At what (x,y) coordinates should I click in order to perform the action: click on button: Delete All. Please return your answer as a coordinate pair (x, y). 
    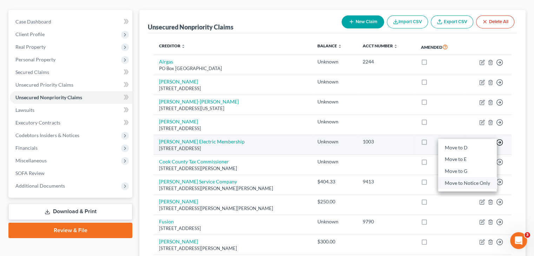
    Looking at the image, I should click on (495, 22).